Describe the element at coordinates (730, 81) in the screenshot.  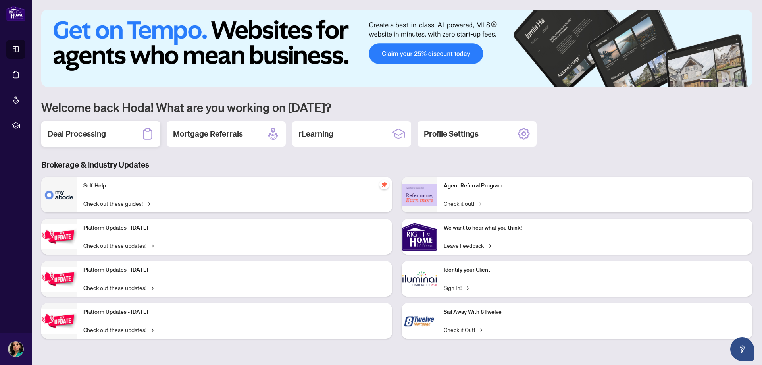
I see `button: 4` at that location.